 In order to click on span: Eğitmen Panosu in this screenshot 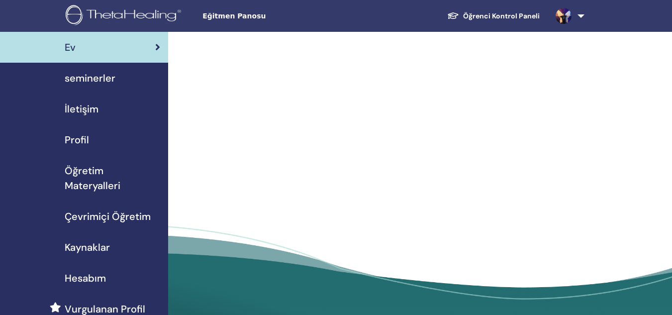, I will do `click(277, 16)`.